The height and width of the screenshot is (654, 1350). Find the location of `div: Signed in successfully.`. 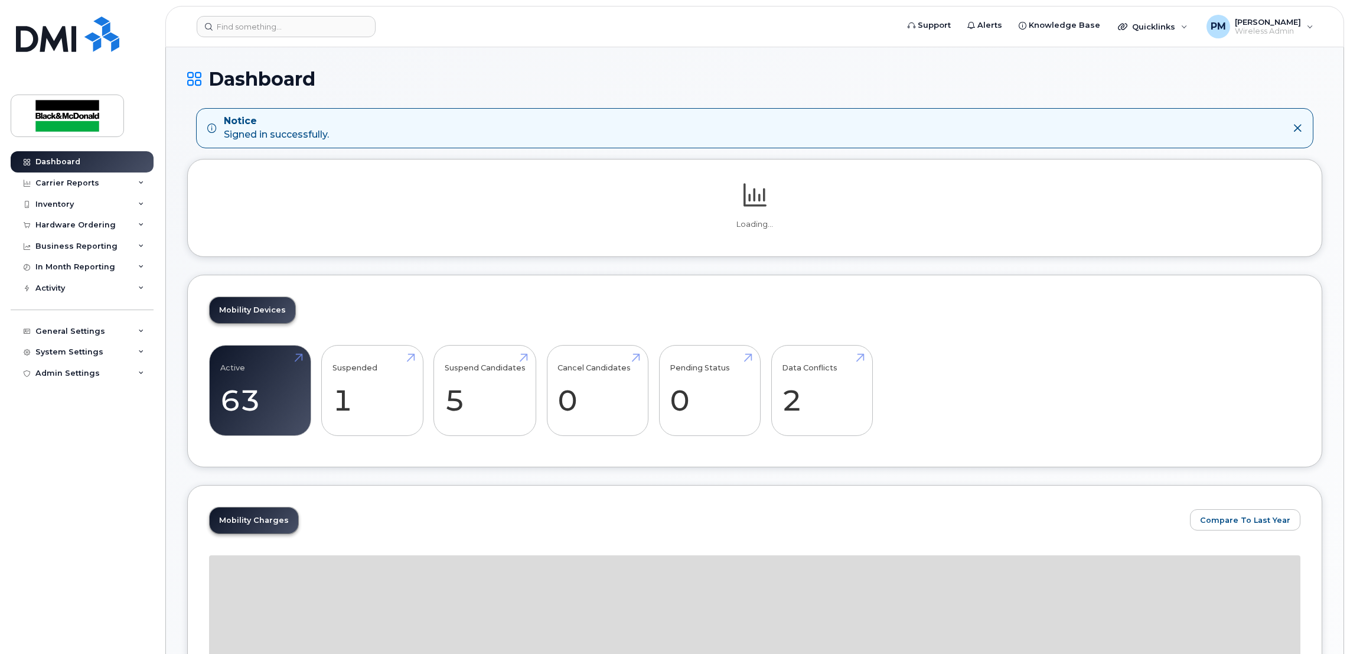

div: Signed in successfully. is located at coordinates (276, 128).